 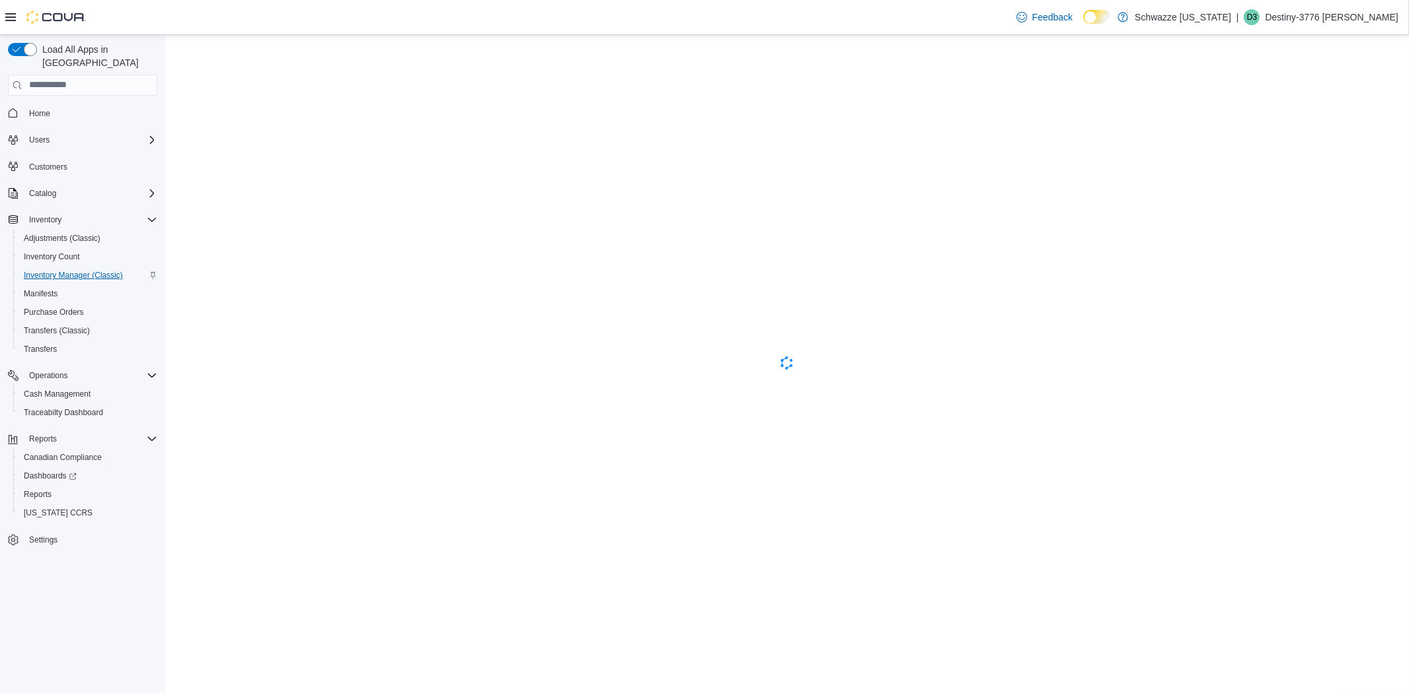 What do you see at coordinates (57, 331) in the screenshot?
I see `a: Transfers (Classic)` at bounding box center [57, 331].